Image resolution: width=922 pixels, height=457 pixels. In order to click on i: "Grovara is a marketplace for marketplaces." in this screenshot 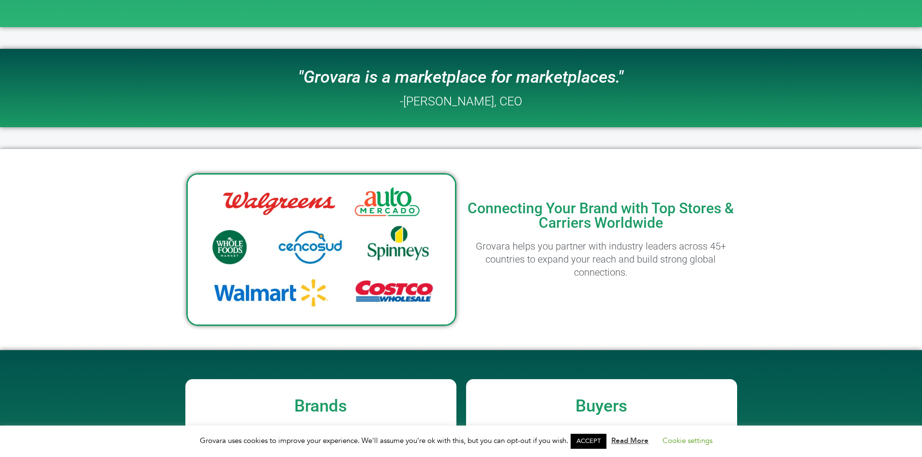, I will do `click(461, 77)`.